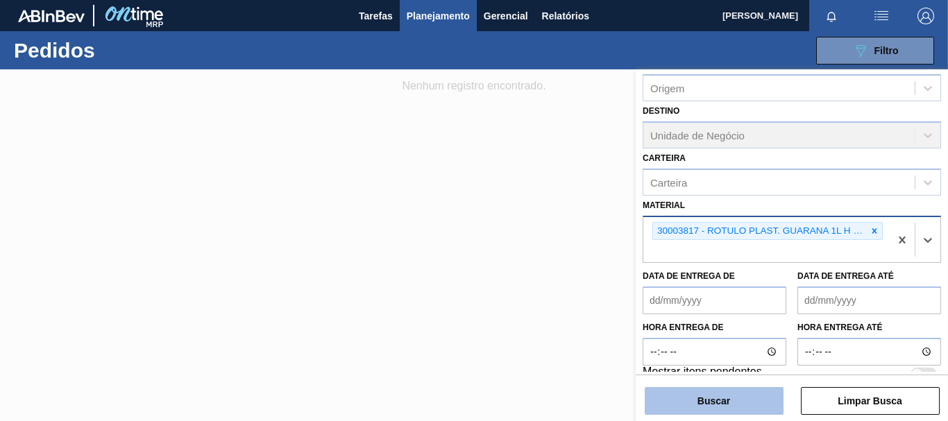  What do you see at coordinates (760, 231) in the screenshot?
I see `div: 30003817 - ROTULO PLAST. GUARANA 1L H 2PACK1L NIV22` at bounding box center [760, 231].